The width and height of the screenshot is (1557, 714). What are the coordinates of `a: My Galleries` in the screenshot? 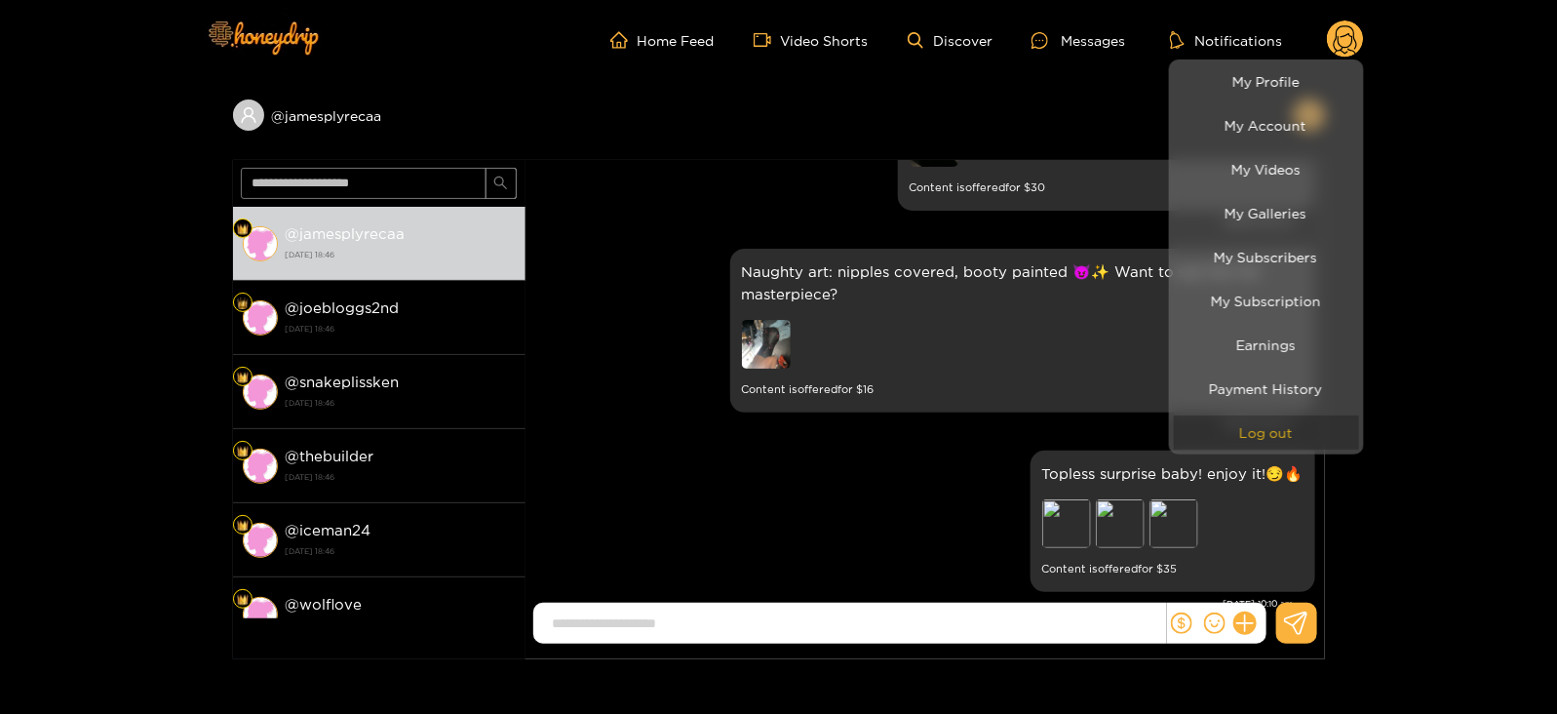 It's located at (1266, 213).